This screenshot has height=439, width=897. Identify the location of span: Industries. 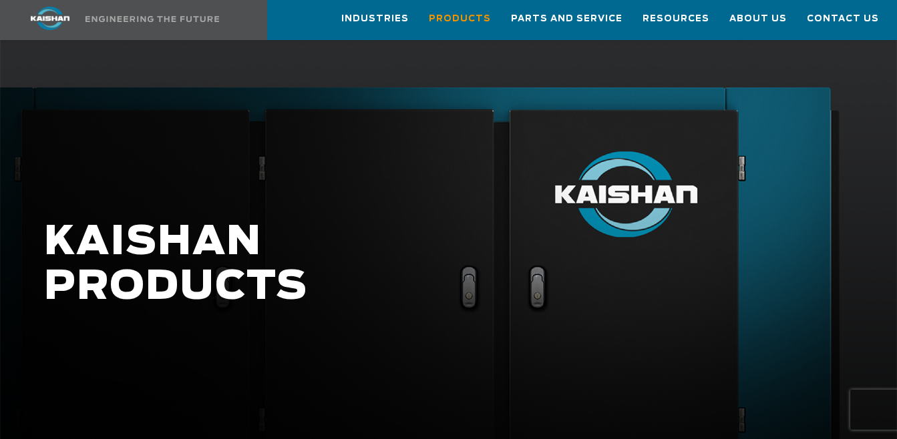
(375, 19).